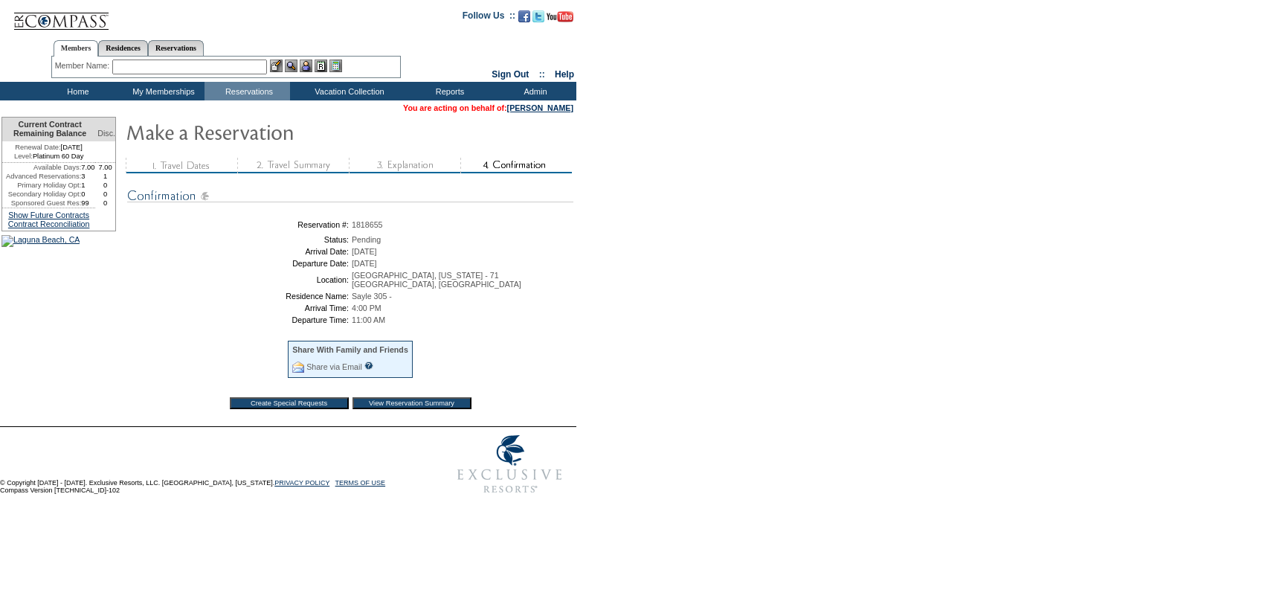  I want to click on img: step4_state2.gif, so click(516, 165).